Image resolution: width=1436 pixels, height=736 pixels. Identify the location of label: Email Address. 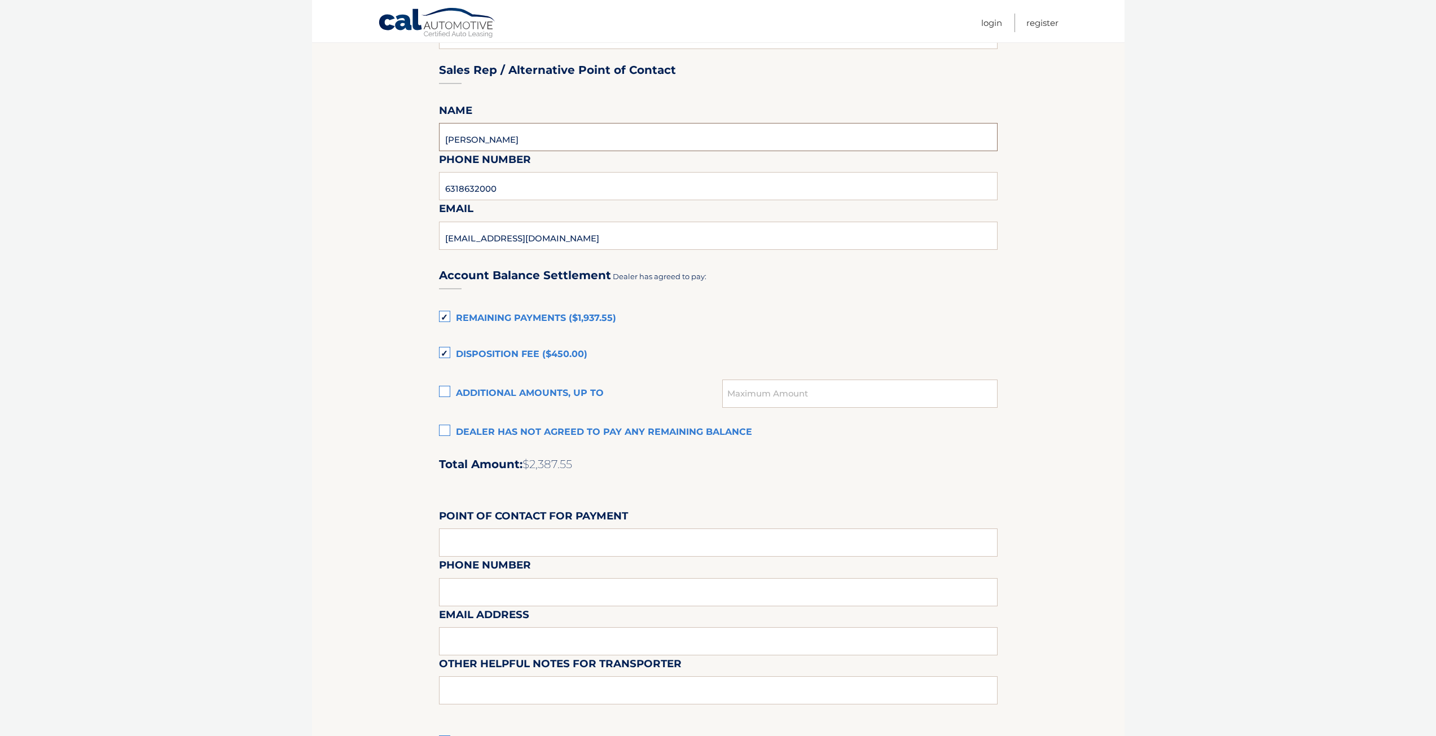
(484, 617).